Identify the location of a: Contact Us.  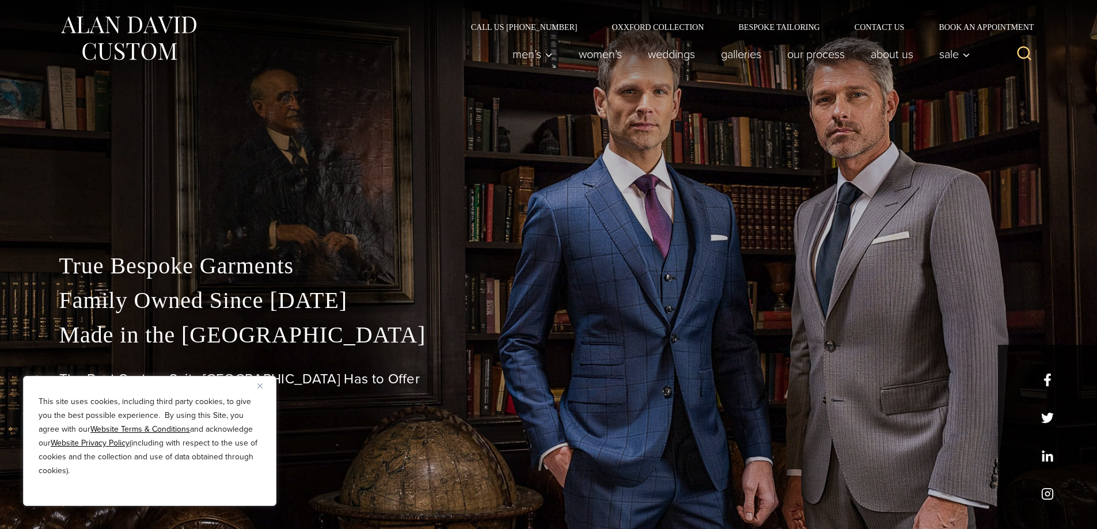
(880, 27).